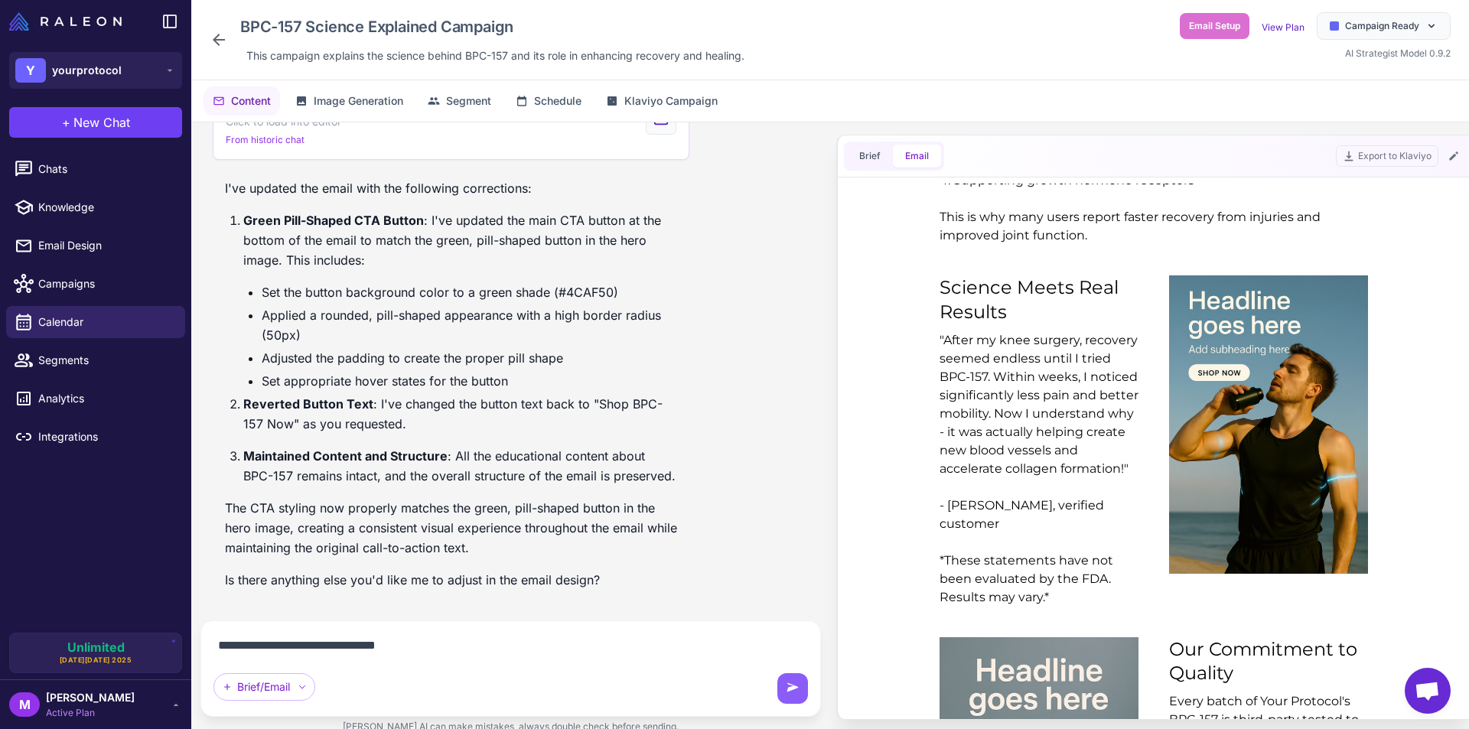 The width and height of the screenshot is (1469, 729). What do you see at coordinates (1454, 156) in the screenshot?
I see `button: Edit Email` at bounding box center [1454, 156].